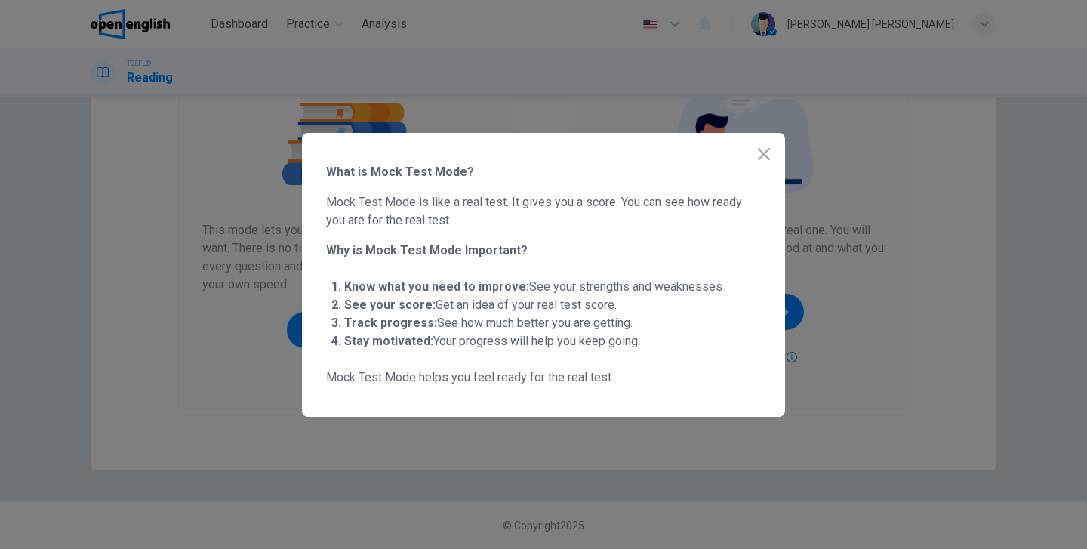  What do you see at coordinates (544, 172) in the screenshot?
I see `span: What is Mock Test Mode?` at bounding box center [544, 172].